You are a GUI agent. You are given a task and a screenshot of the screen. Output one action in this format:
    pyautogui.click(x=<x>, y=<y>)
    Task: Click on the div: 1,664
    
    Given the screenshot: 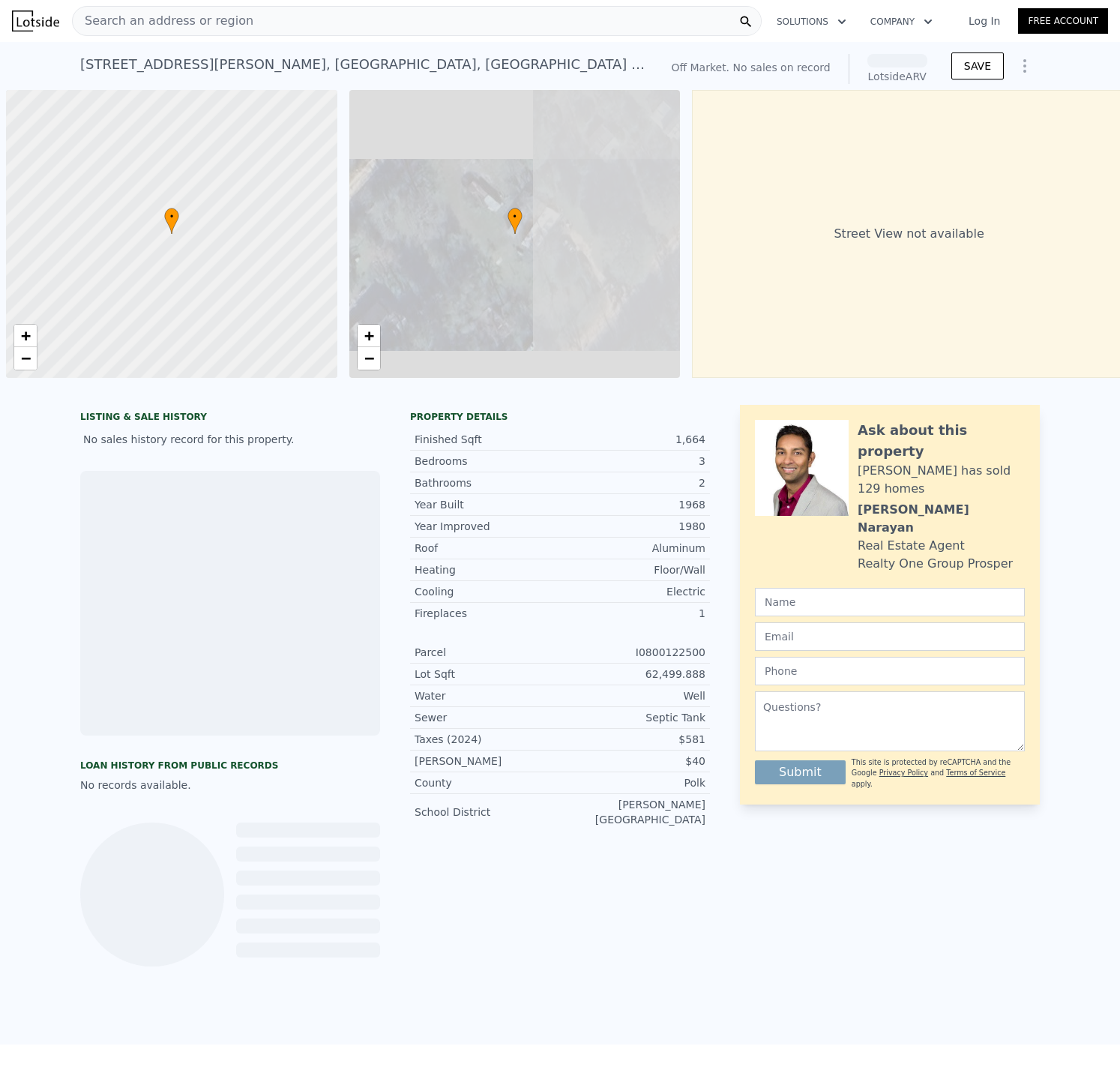 What is the action you would take?
    pyautogui.click(x=633, y=439)
    